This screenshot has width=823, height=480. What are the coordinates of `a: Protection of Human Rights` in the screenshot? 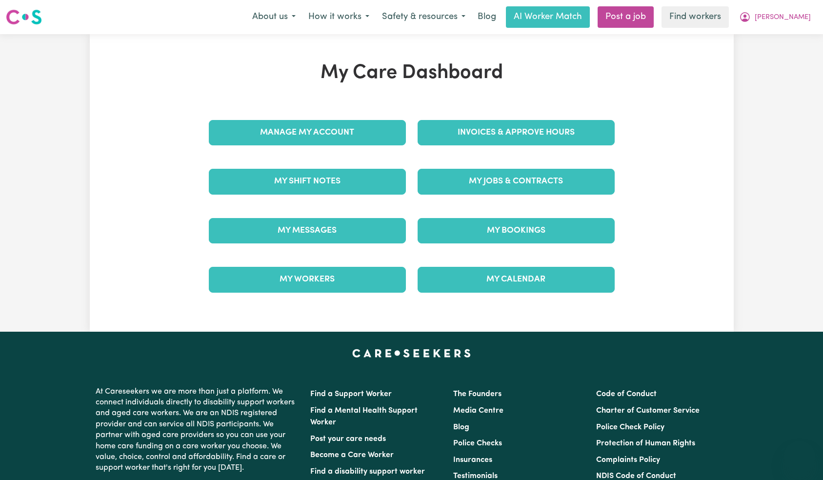 It's located at (646, 444).